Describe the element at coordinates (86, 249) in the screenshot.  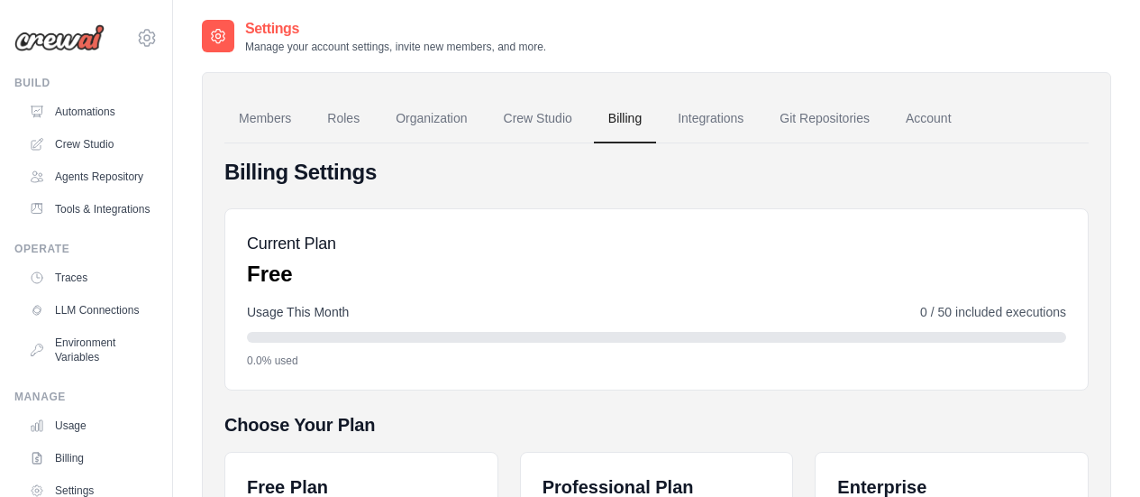
I see `div: Operate` at that location.